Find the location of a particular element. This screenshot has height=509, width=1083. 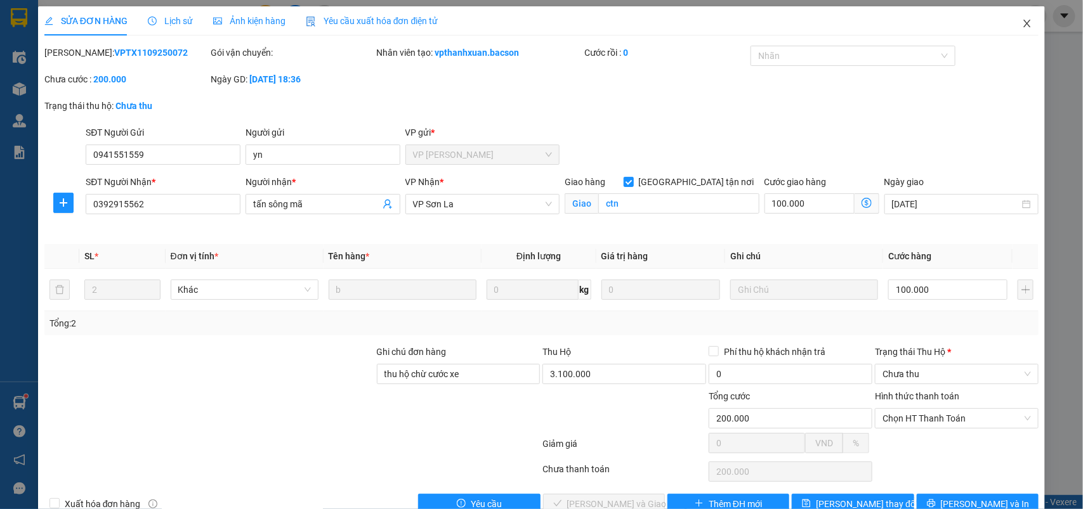

button: Close is located at coordinates (1027, 24).